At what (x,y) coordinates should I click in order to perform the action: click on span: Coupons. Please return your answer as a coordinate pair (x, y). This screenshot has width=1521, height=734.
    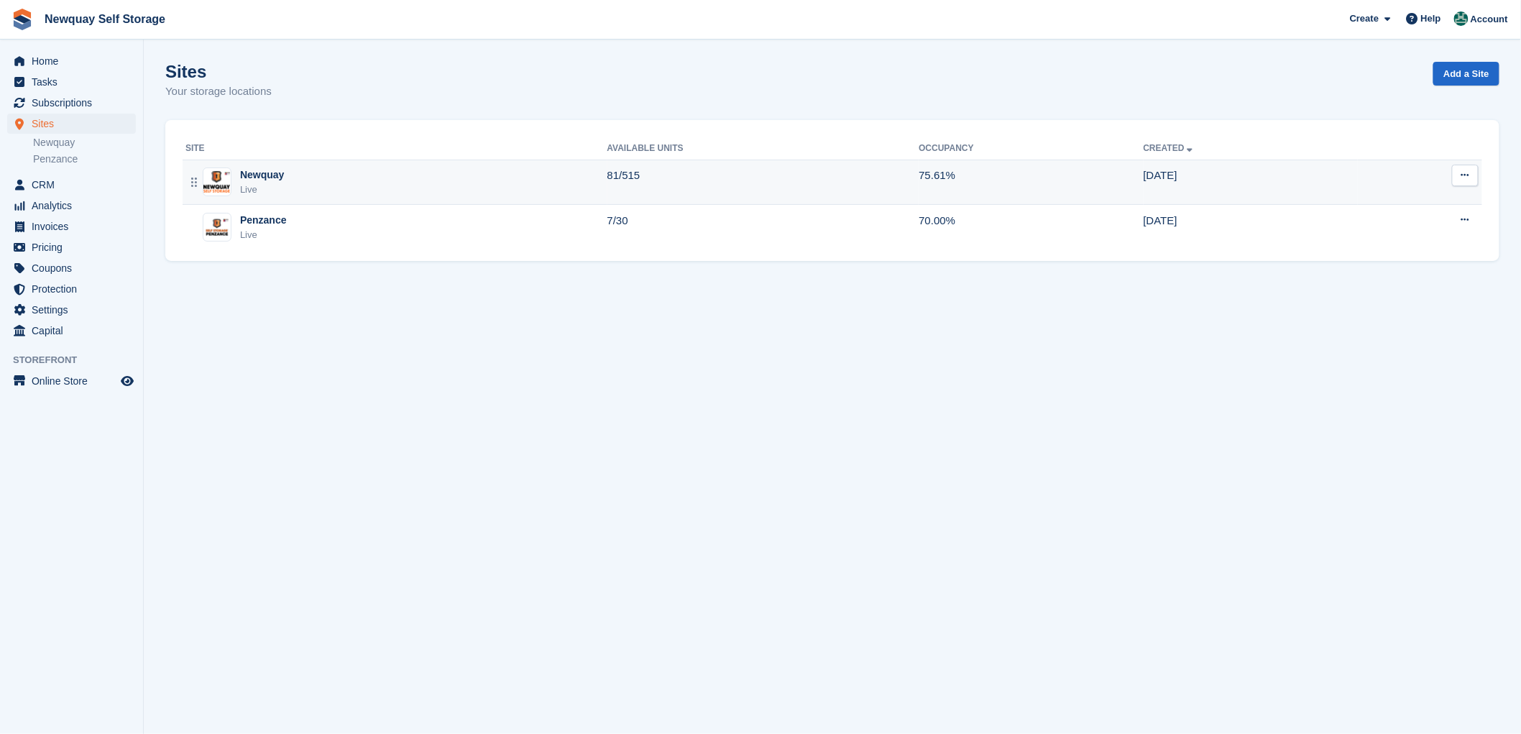
    Looking at the image, I should click on (75, 268).